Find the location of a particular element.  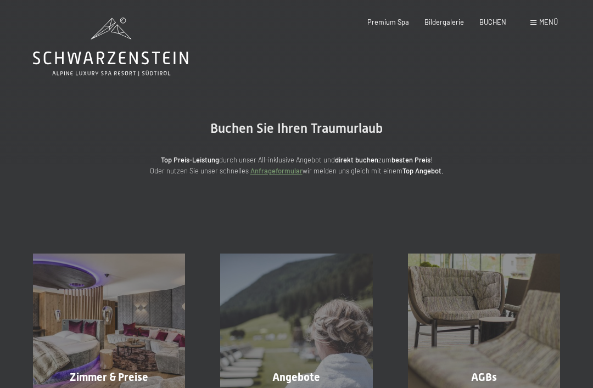

strong: Top Preis-Leistung is located at coordinates (190, 160).